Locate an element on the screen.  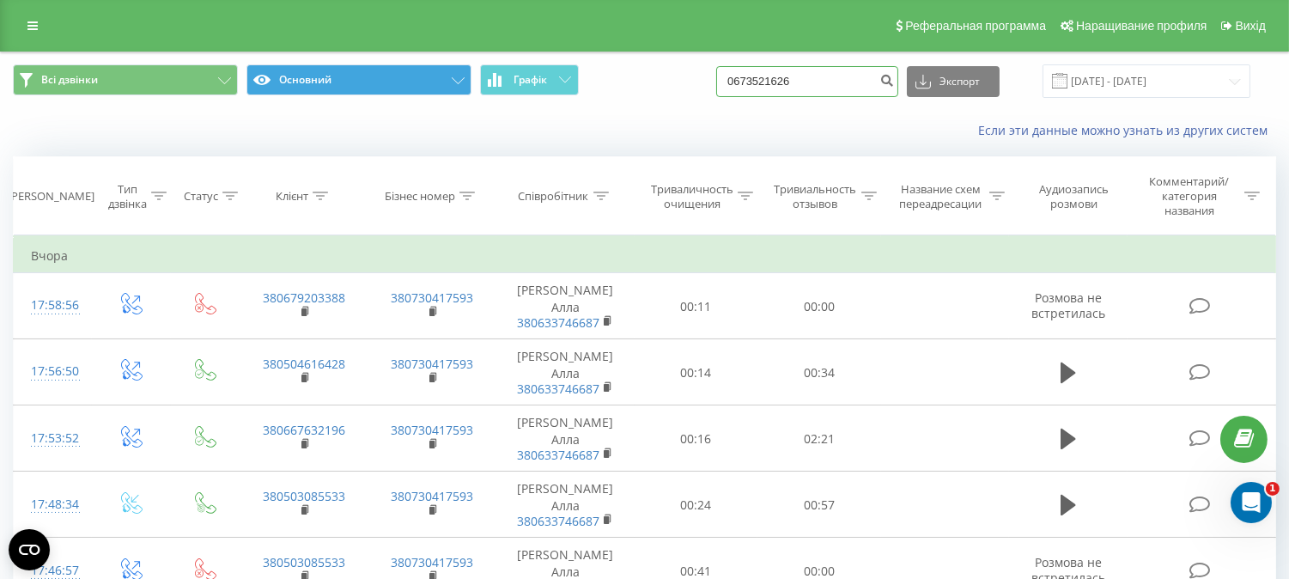
font: 380504616428 is located at coordinates (304, 363).